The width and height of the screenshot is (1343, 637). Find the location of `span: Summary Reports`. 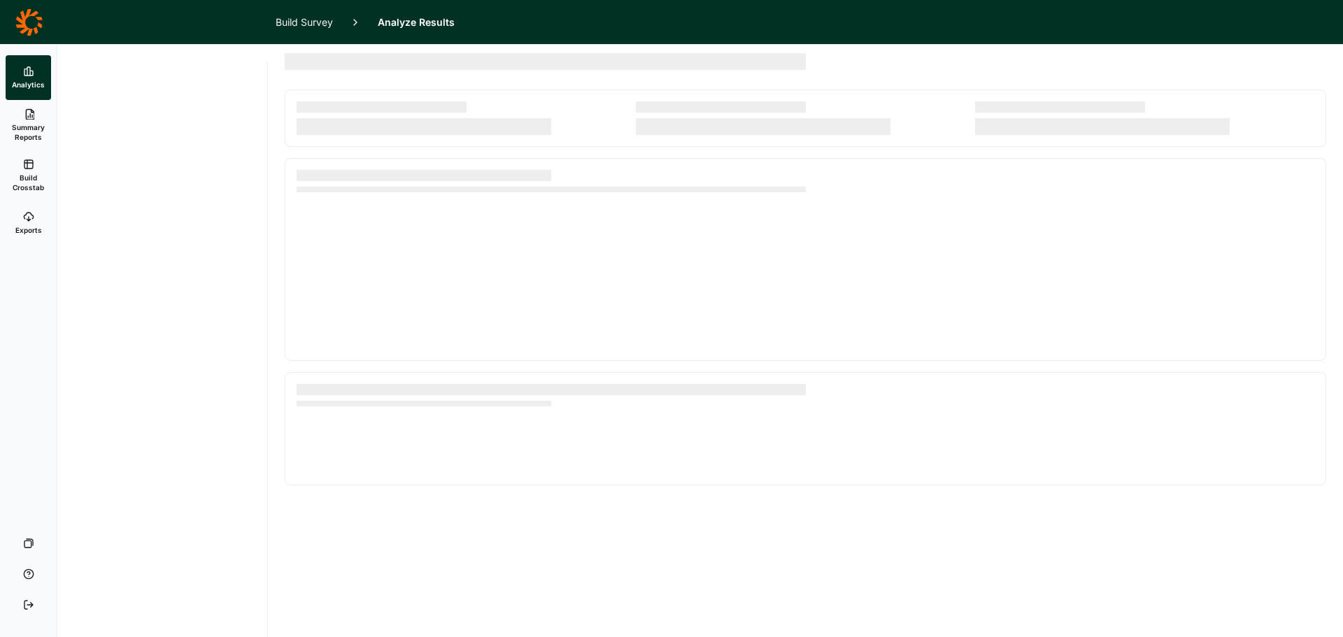

span: Summary Reports is located at coordinates (28, 132).